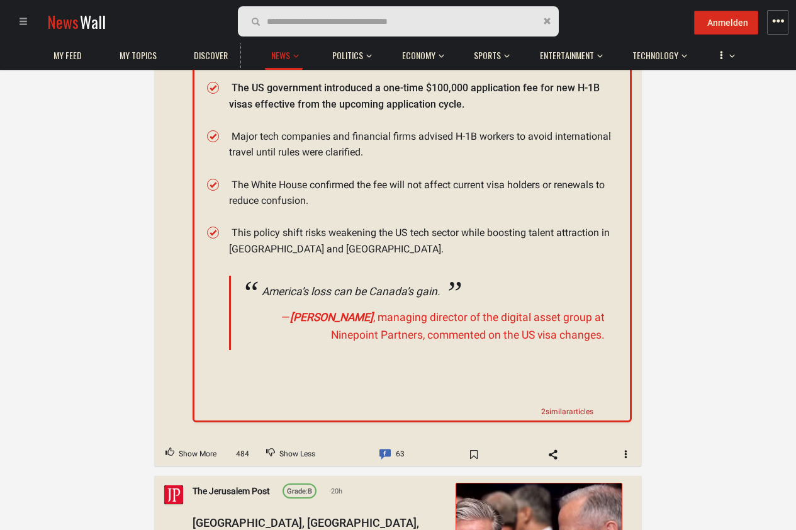 The height and width of the screenshot is (530, 796). What do you see at coordinates (284, 53) in the screenshot?
I see `button: News` at bounding box center [284, 53].